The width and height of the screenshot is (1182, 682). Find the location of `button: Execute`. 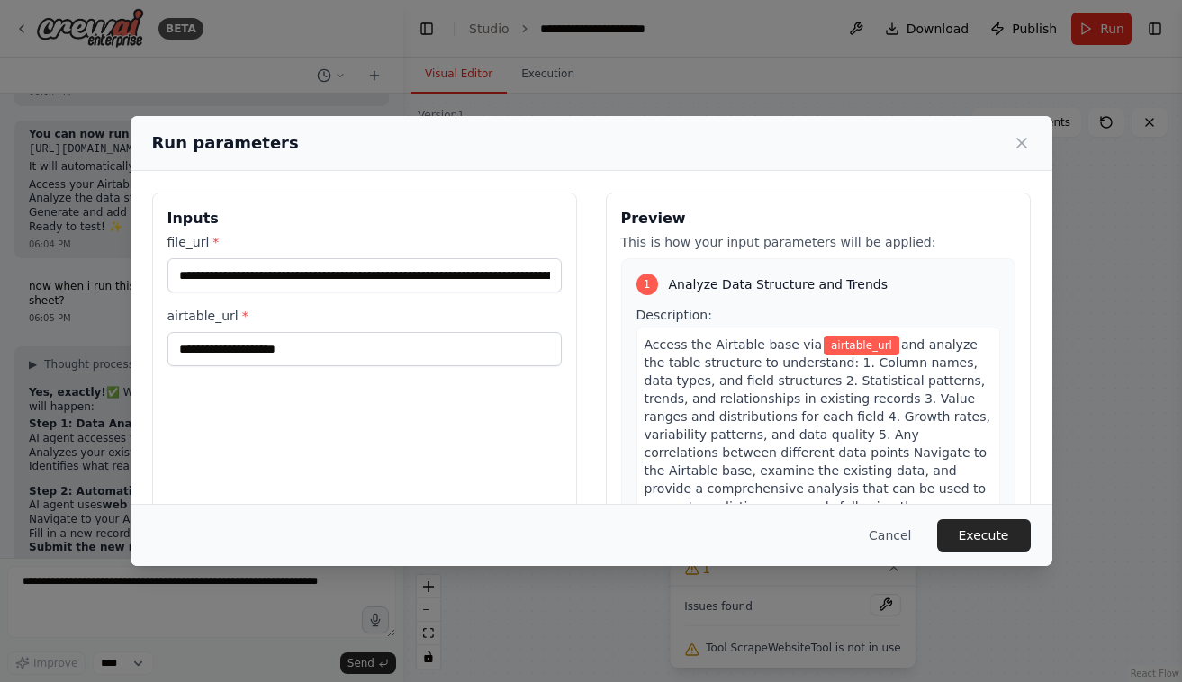

button: Execute is located at coordinates (984, 535).